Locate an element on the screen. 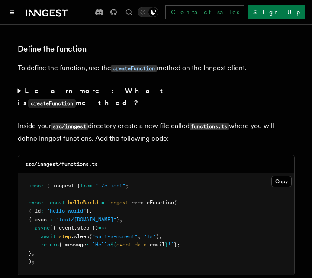  span: { message is located at coordinates (72, 245).